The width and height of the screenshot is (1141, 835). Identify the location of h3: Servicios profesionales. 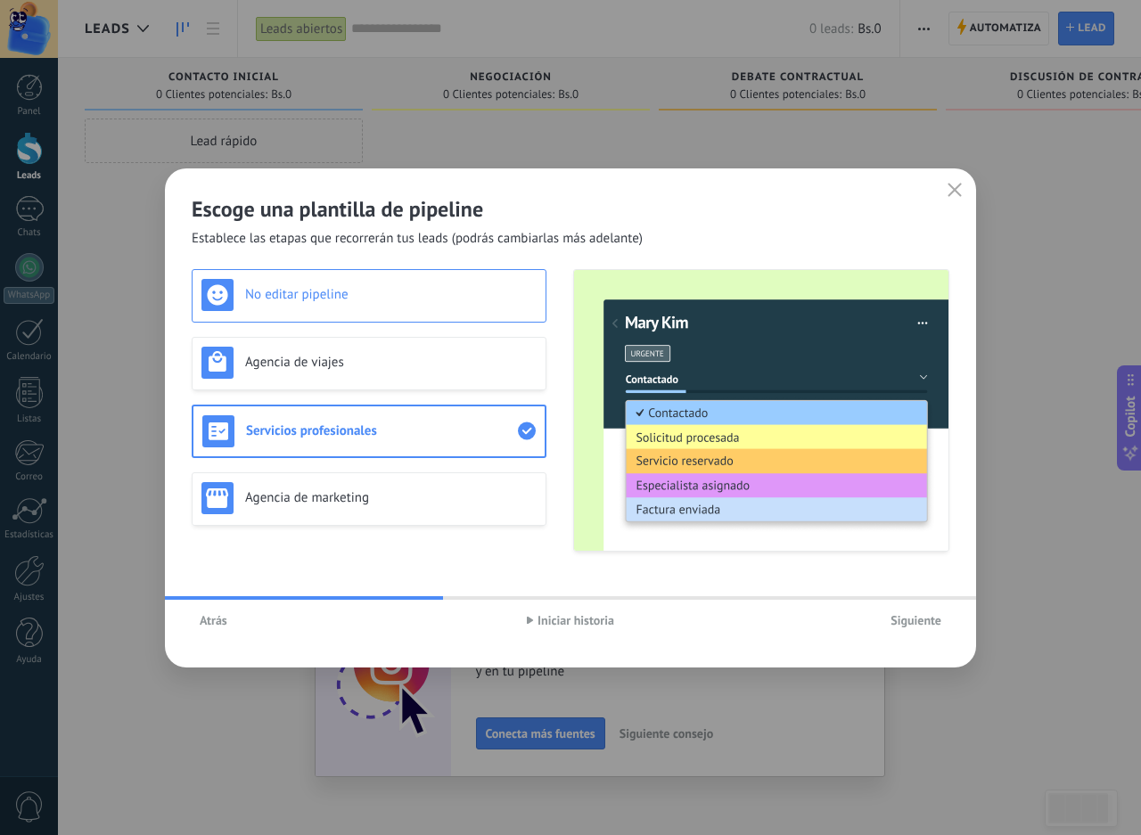
(382, 431).